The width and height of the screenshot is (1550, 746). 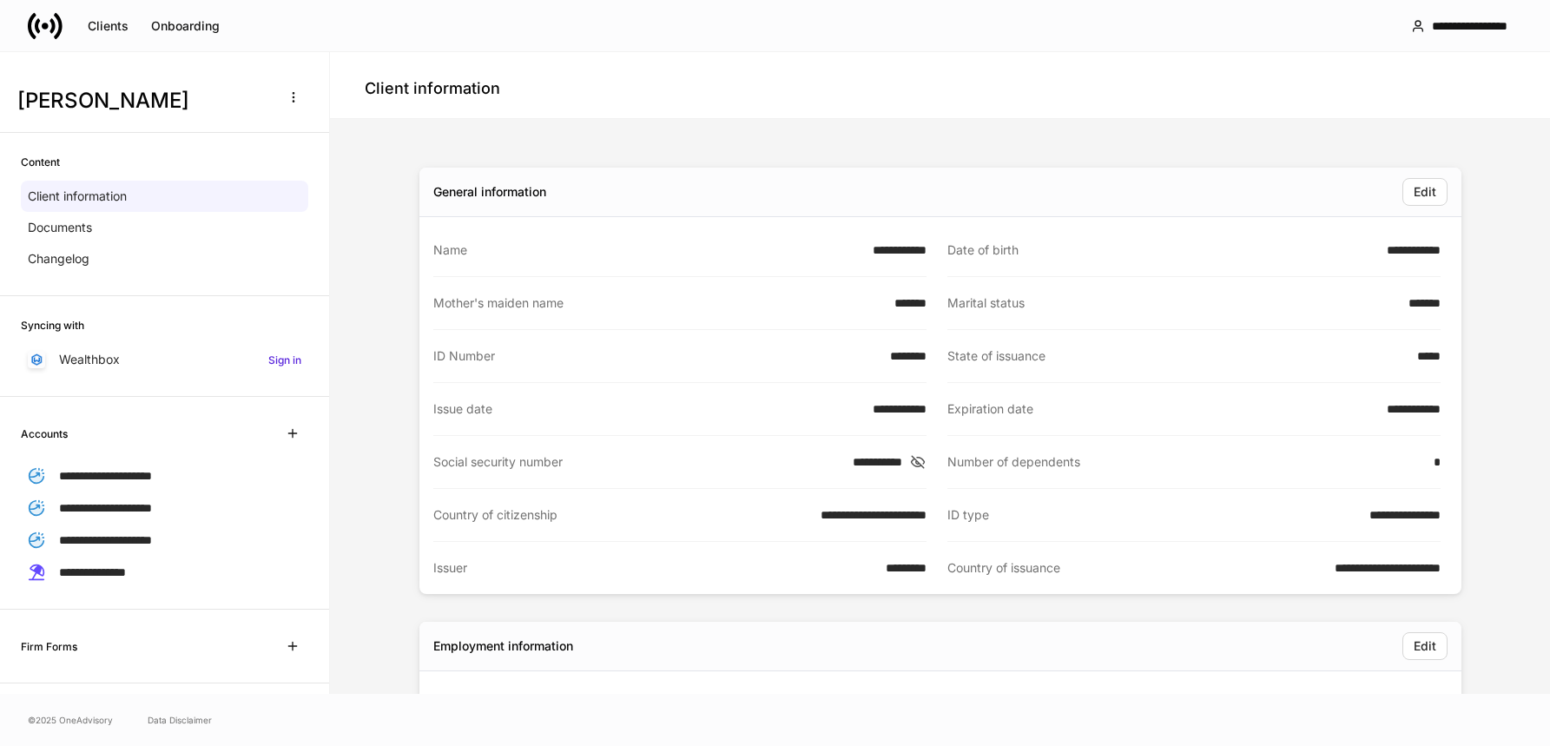 I want to click on div: Number of dependents, so click(x=1185, y=462).